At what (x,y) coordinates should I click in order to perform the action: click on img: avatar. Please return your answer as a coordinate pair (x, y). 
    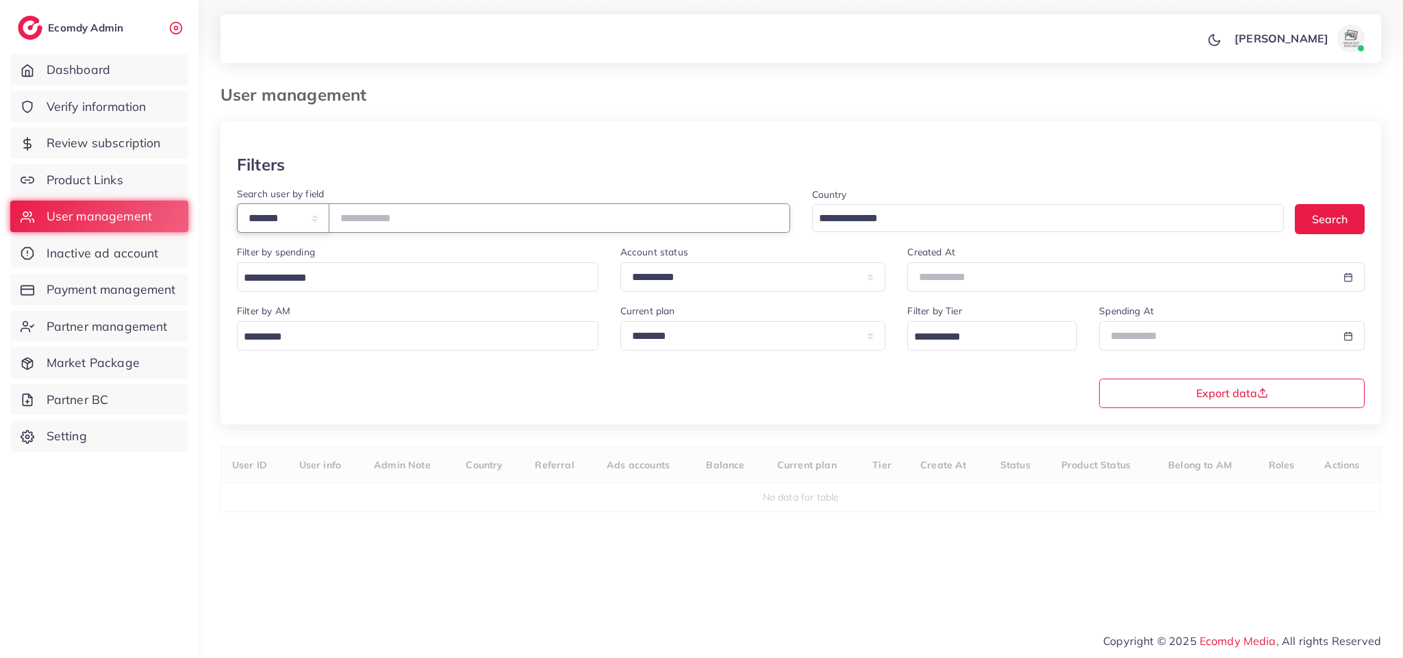
    Looking at the image, I should click on (1351, 38).